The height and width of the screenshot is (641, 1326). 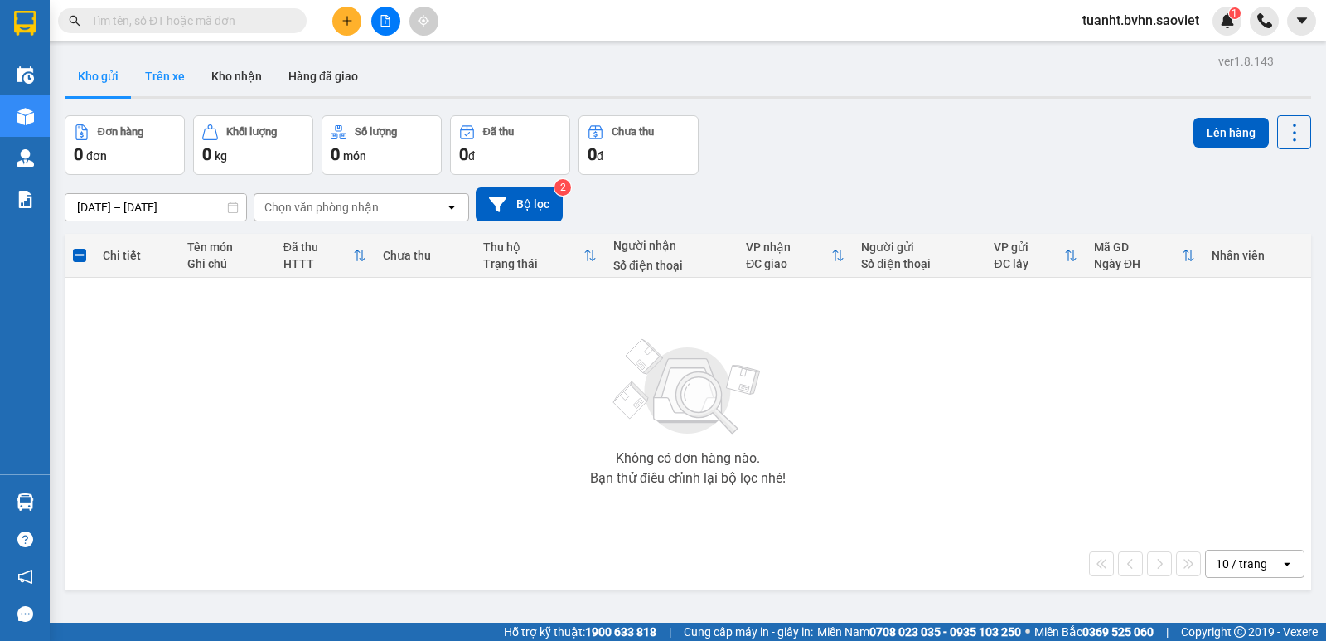 What do you see at coordinates (318, 264) in the screenshot?
I see `div: HTTT` at bounding box center [318, 264].